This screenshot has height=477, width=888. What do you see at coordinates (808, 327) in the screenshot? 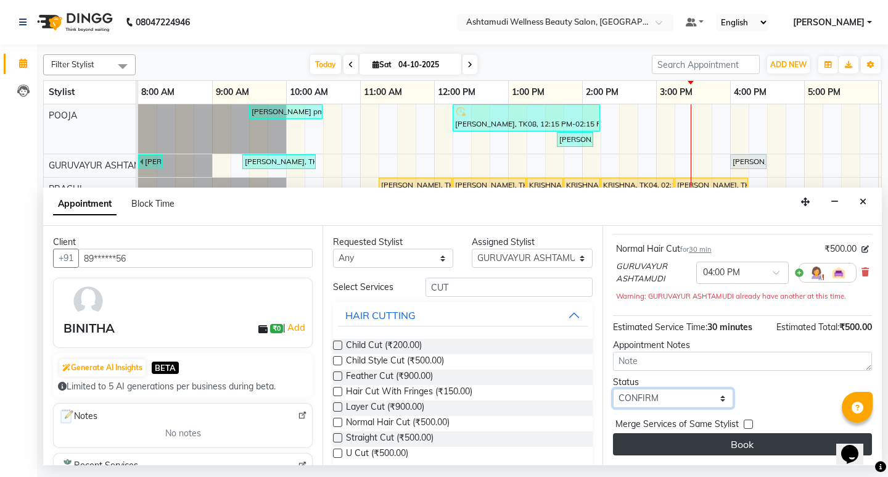
I see `span: Estimated Total:` at bounding box center [808, 327].